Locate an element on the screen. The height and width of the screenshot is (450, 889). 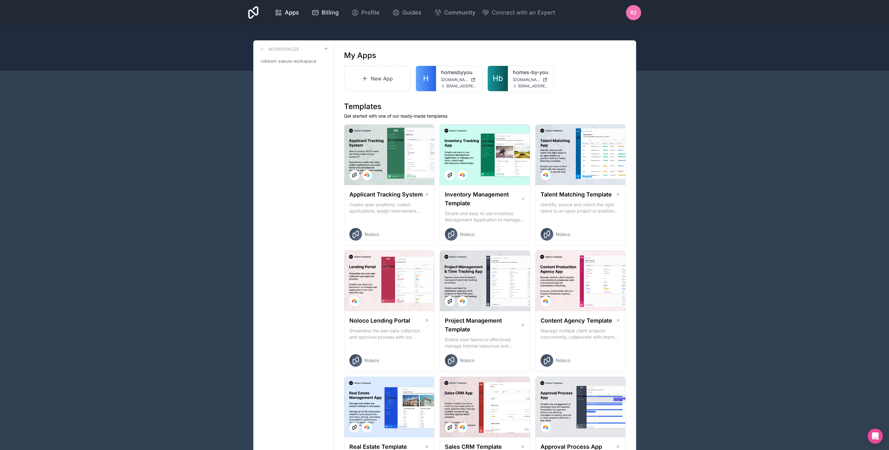
div: Open Intercom Messenger is located at coordinates (875, 436).